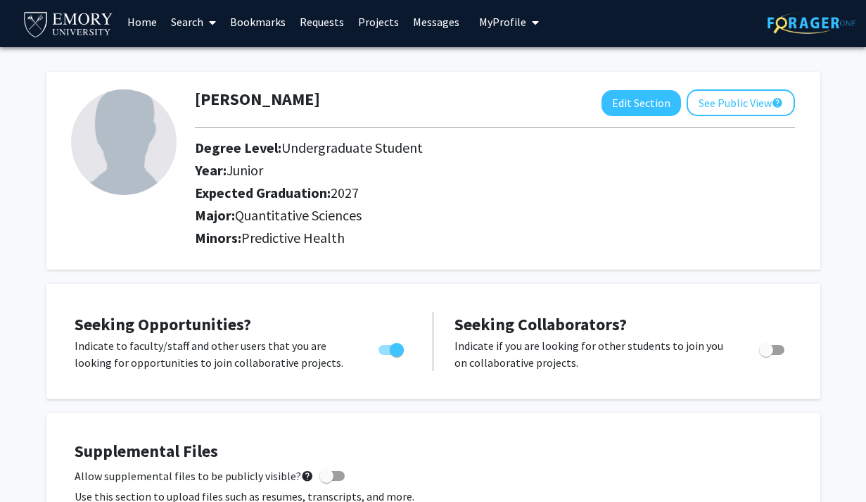 Image resolution: width=866 pixels, height=502 pixels. Describe the element at coordinates (352, 147) in the screenshot. I see `span: Undergraduate Student` at that location.